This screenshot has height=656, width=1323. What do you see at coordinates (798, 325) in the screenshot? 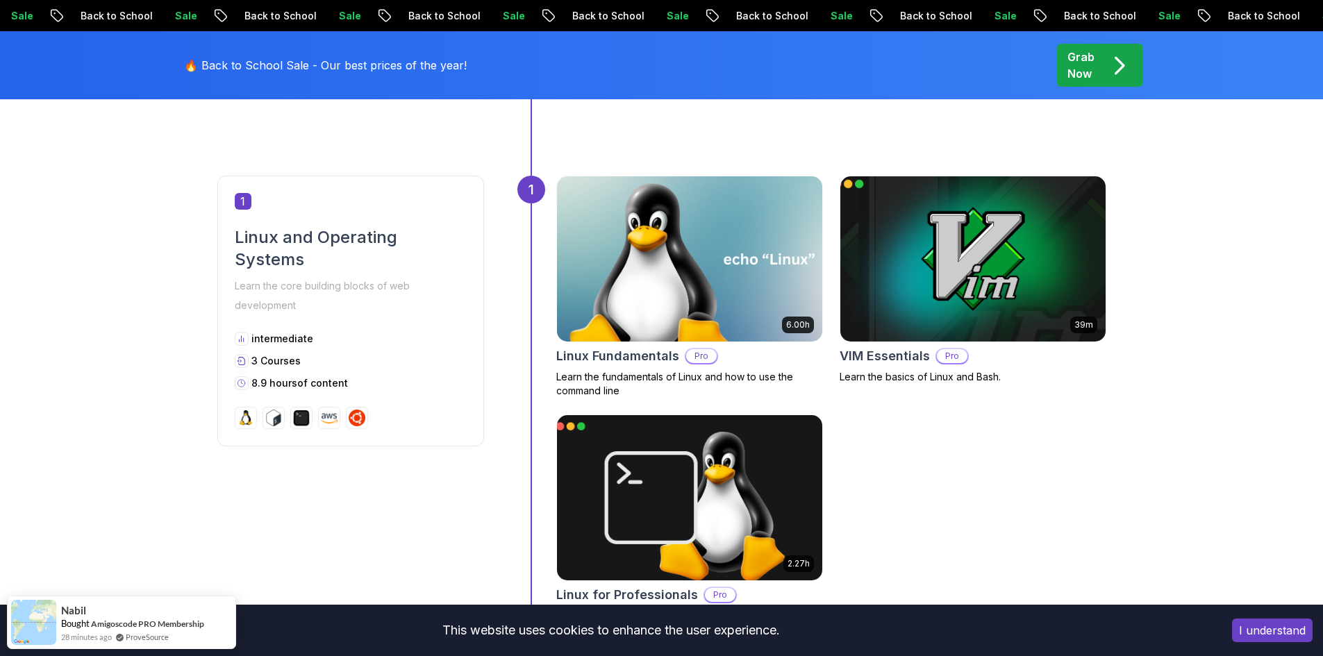
I see `p: 6.00h` at bounding box center [798, 325].